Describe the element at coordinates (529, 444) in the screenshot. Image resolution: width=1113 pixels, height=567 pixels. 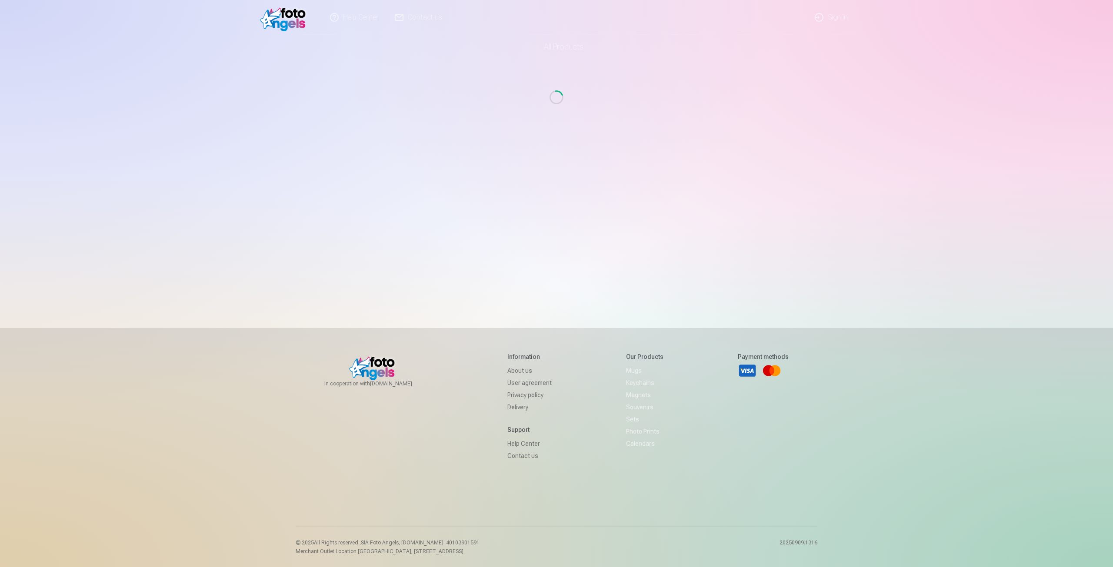
I see `a: Help Center` at that location.